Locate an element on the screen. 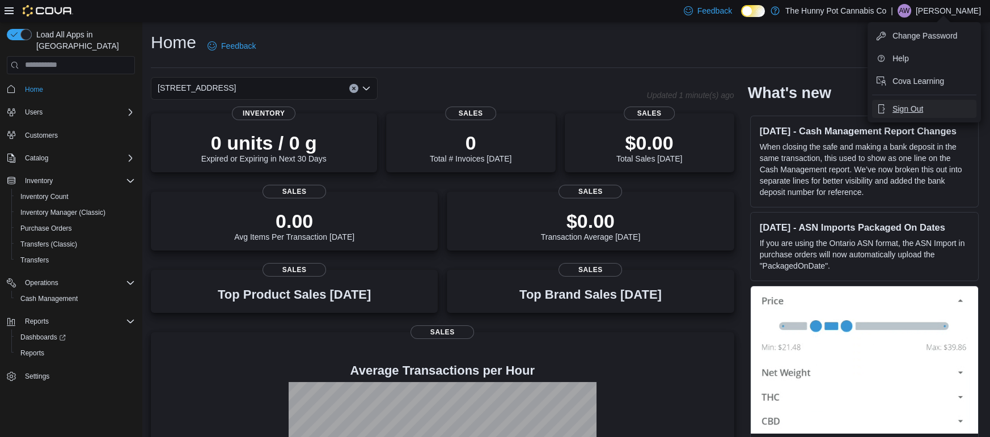 Image resolution: width=990 pixels, height=437 pixels. p: 0.00 is located at coordinates (294, 221).